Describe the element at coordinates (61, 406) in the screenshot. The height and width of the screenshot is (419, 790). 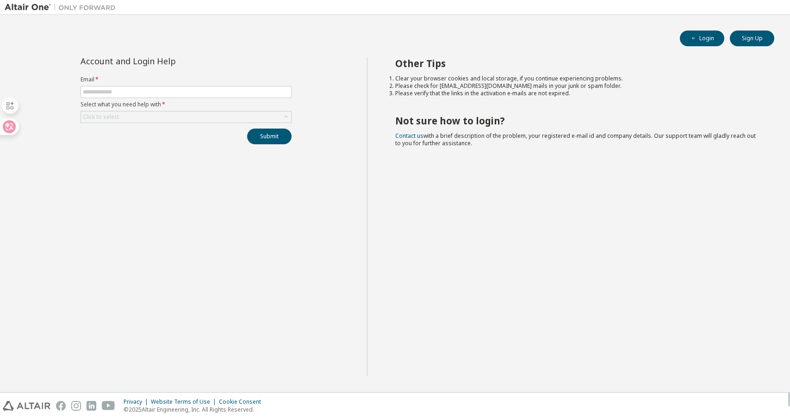
I see `img: facebook.svg` at that location.